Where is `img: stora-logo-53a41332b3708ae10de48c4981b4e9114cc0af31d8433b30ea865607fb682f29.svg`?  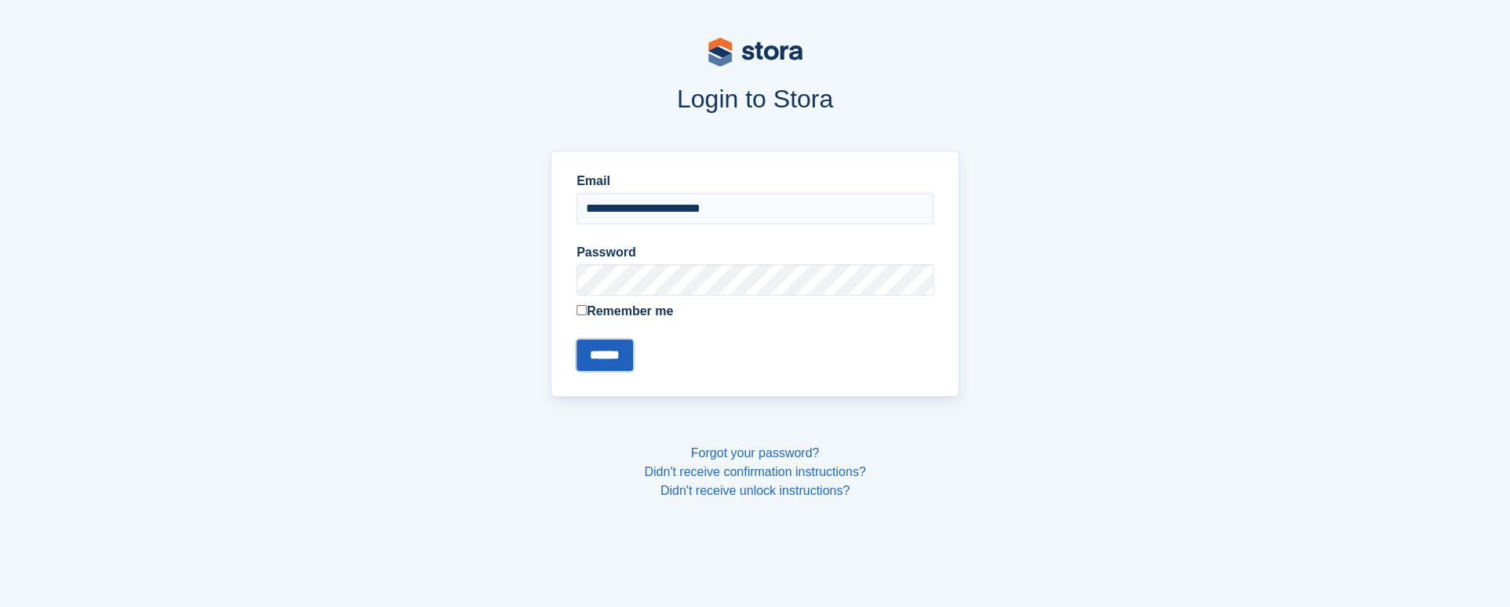 img: stora-logo-53a41332b3708ae10de48c4981b4e9114cc0af31d8433b30ea865607fb682f29.svg is located at coordinates (755, 52).